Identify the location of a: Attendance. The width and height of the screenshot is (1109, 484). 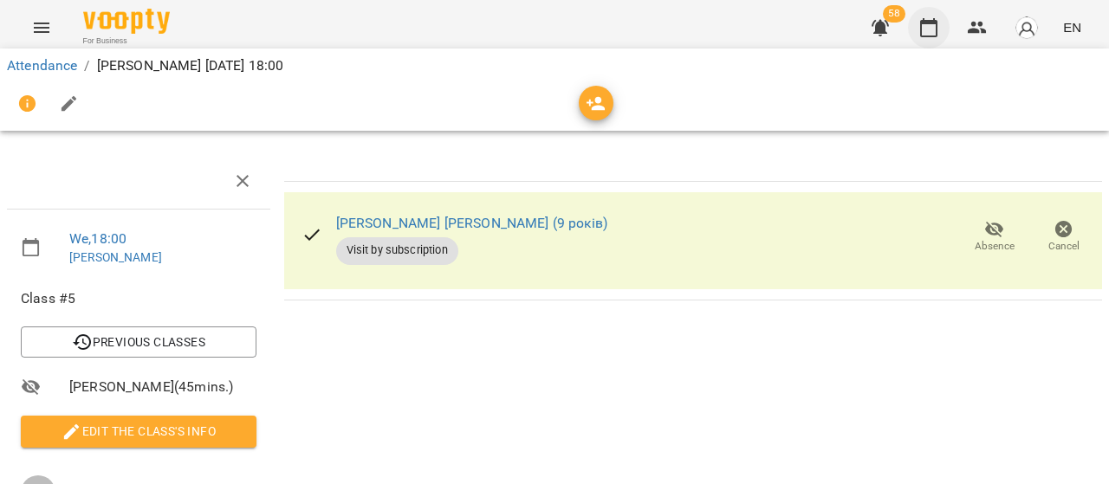
(42, 65).